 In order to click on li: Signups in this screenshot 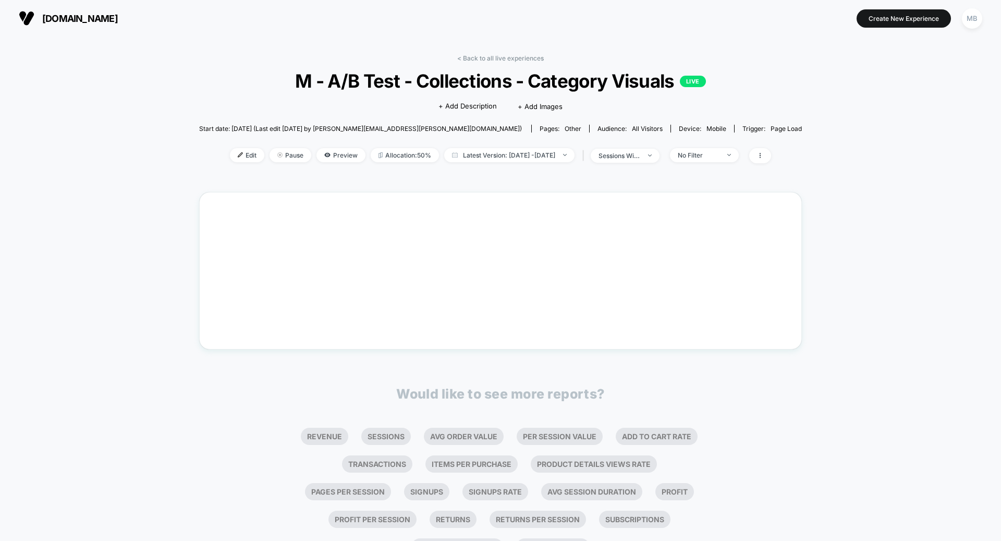, I will do `click(427, 491)`.